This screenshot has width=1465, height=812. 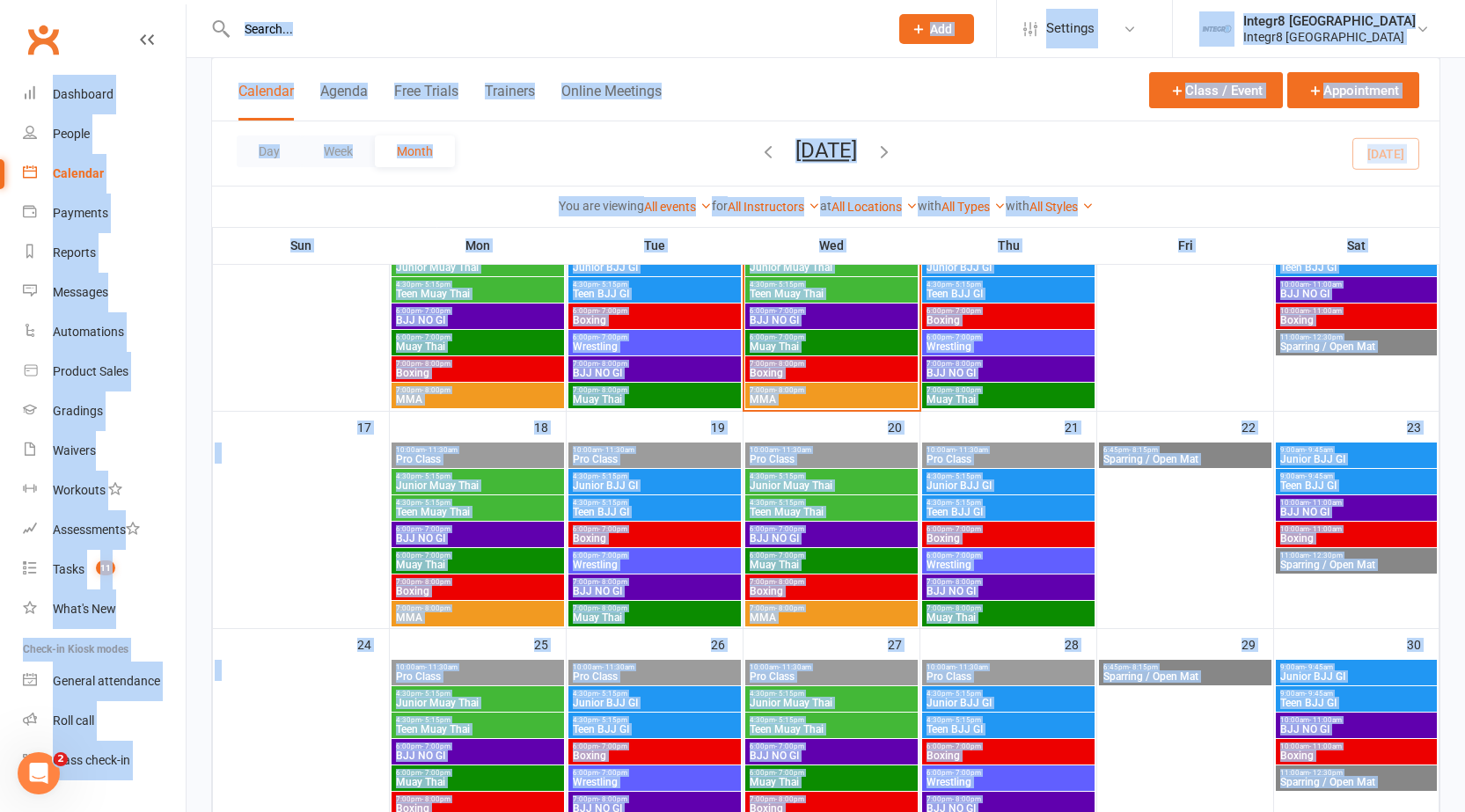 What do you see at coordinates (104, 681) in the screenshot?
I see `a: General attendance kiosk mode` at bounding box center [104, 681].